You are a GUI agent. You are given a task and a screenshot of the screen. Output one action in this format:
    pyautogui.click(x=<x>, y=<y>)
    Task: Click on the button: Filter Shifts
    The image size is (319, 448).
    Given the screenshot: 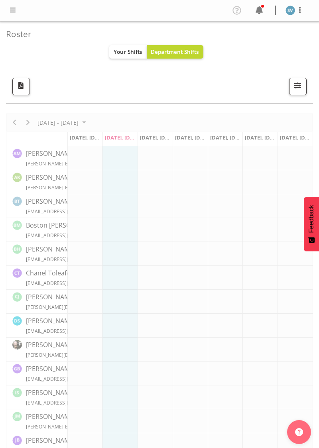 What is the action you would take?
    pyautogui.click(x=298, y=87)
    